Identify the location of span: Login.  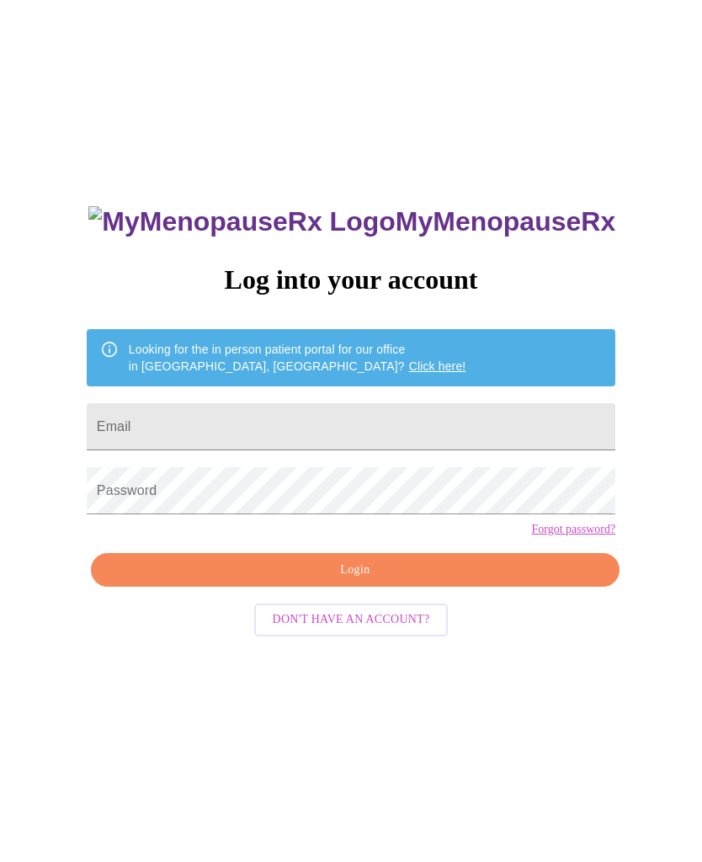
(355, 570).